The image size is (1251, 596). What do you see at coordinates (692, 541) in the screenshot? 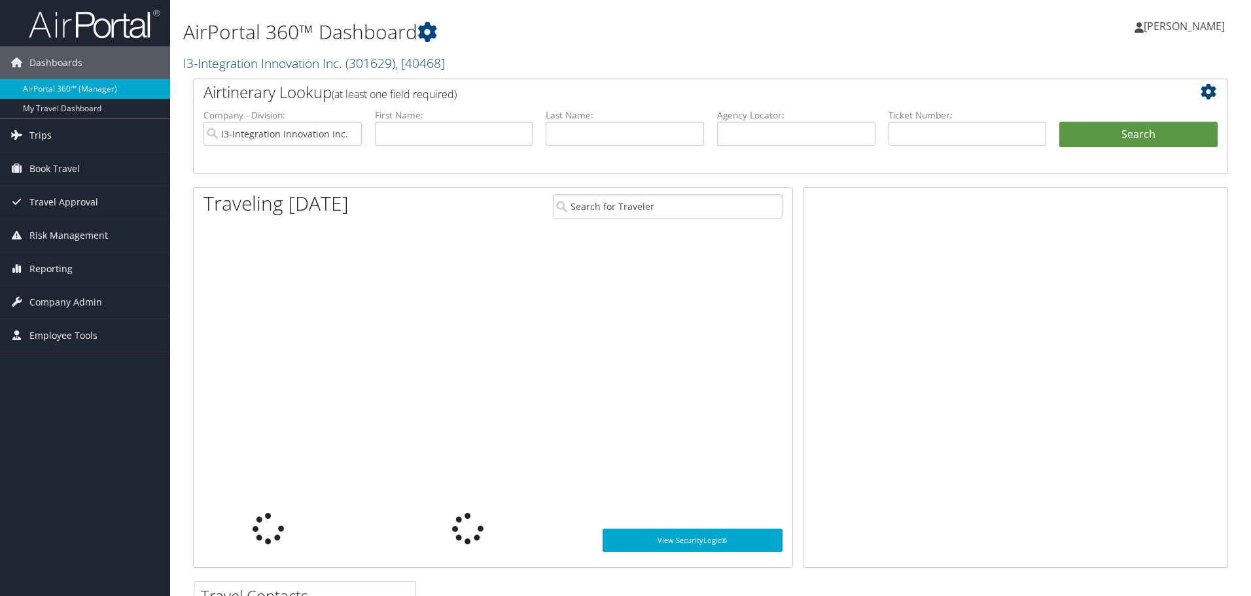
I see `a: View SecurityLogic®` at bounding box center [692, 541].